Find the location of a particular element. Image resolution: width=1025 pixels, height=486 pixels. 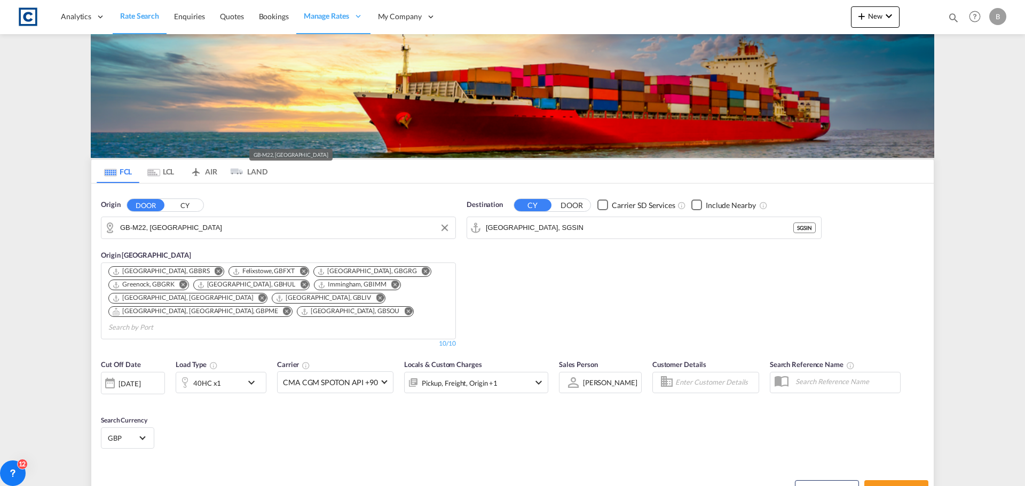

div: London Gateway Port, GBLGP is located at coordinates (183, 298).